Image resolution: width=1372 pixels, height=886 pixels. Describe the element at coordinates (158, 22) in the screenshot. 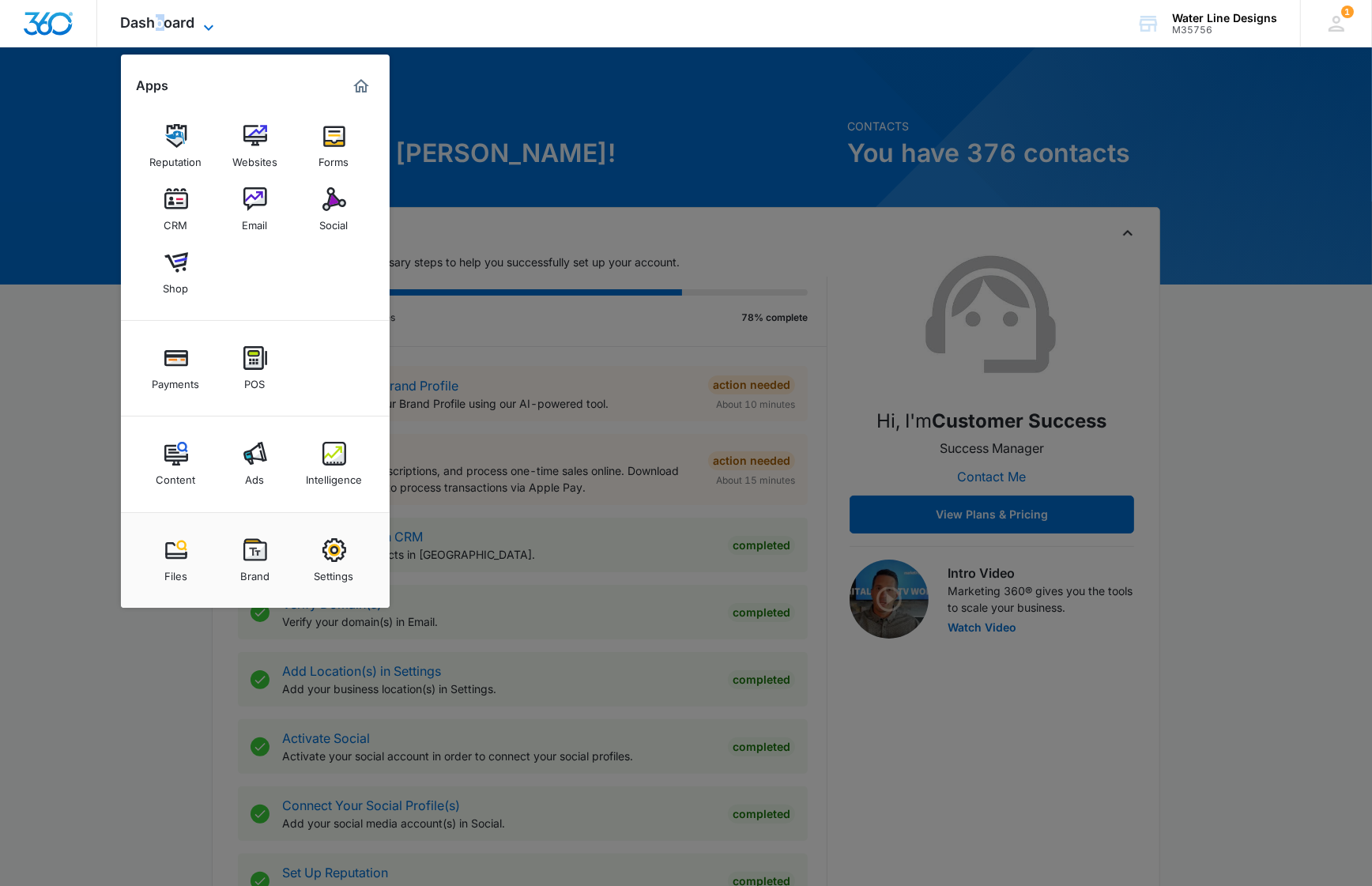

I see `span: Dashboard` at that location.